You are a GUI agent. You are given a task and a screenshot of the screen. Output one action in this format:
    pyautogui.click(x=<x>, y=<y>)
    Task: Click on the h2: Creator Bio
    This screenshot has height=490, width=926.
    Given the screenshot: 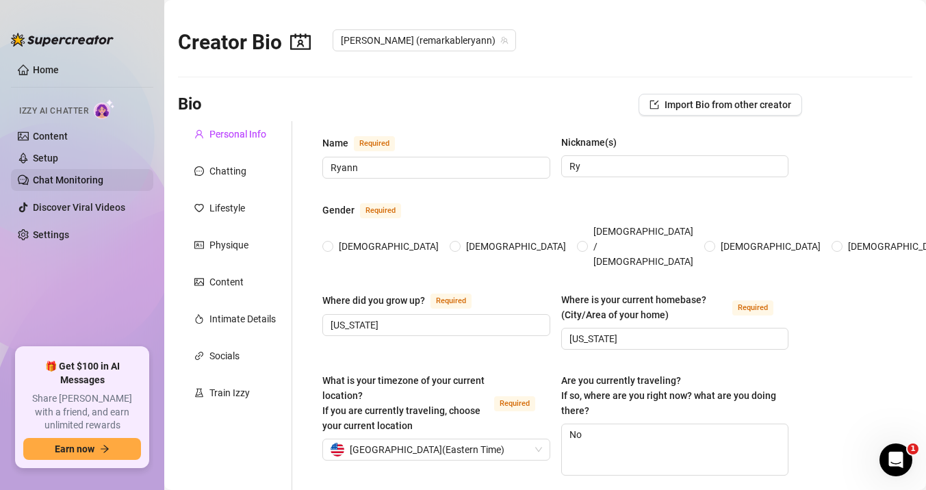 What is the action you would take?
    pyautogui.click(x=244, y=42)
    